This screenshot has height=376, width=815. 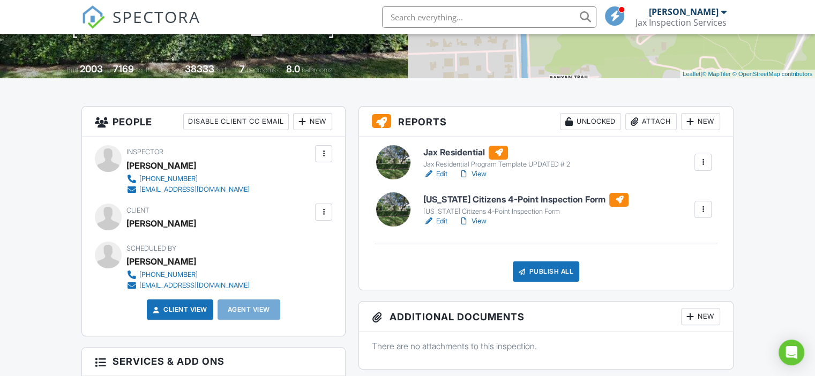 I want to click on span: bathrooms, so click(x=317, y=70).